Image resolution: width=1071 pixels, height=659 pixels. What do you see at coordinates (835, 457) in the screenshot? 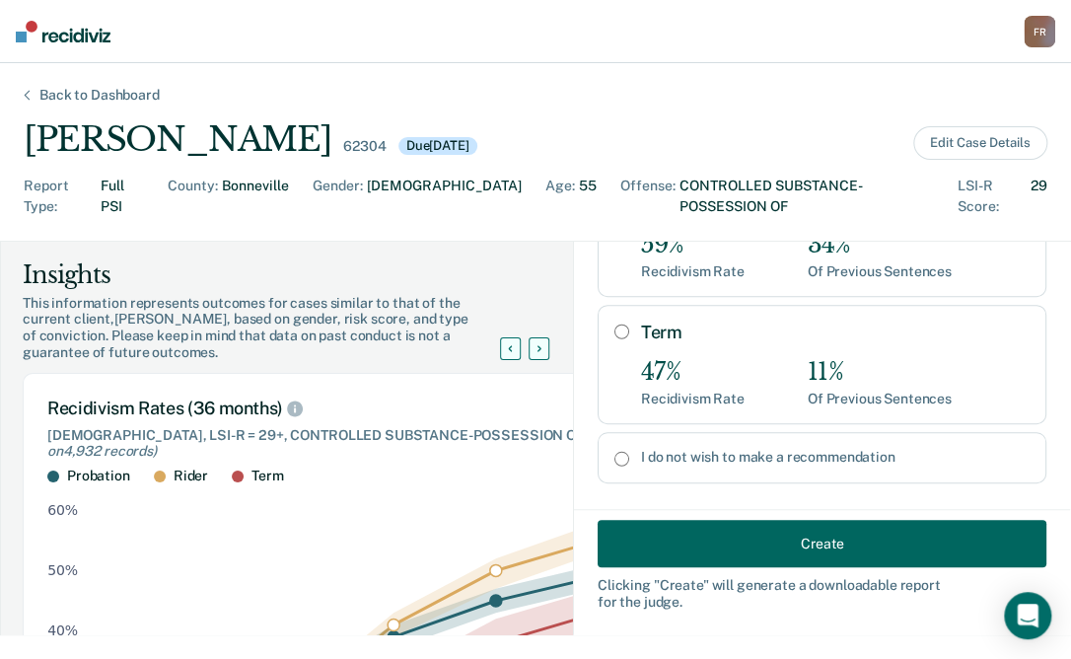
I see `label: I do not wish to make a recommendation` at bounding box center [835, 457].